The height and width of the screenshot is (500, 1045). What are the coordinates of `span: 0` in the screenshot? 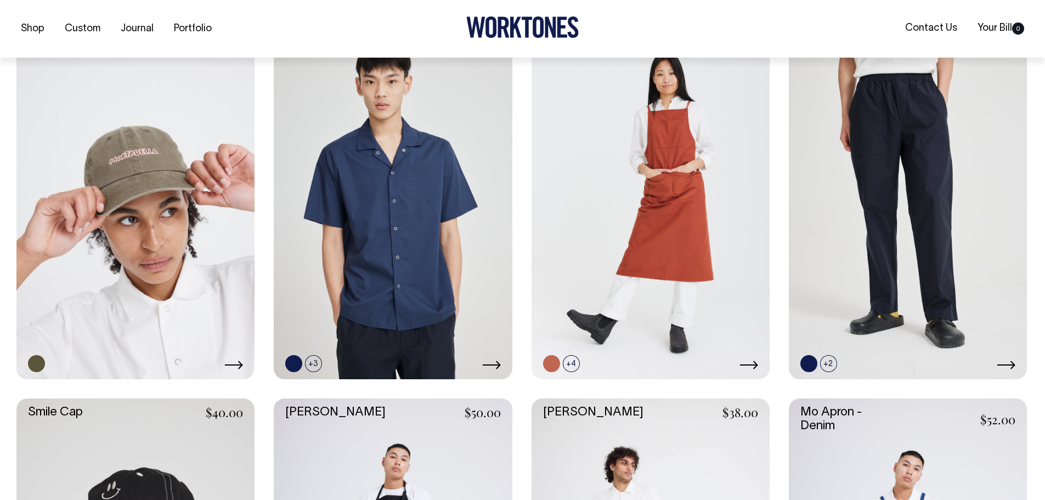 It's located at (1018, 29).